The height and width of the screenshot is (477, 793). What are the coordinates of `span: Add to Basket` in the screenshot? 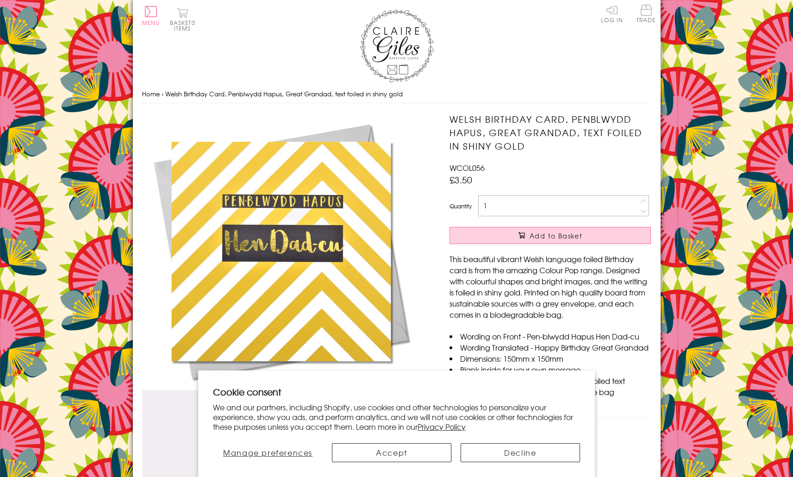 It's located at (556, 236).